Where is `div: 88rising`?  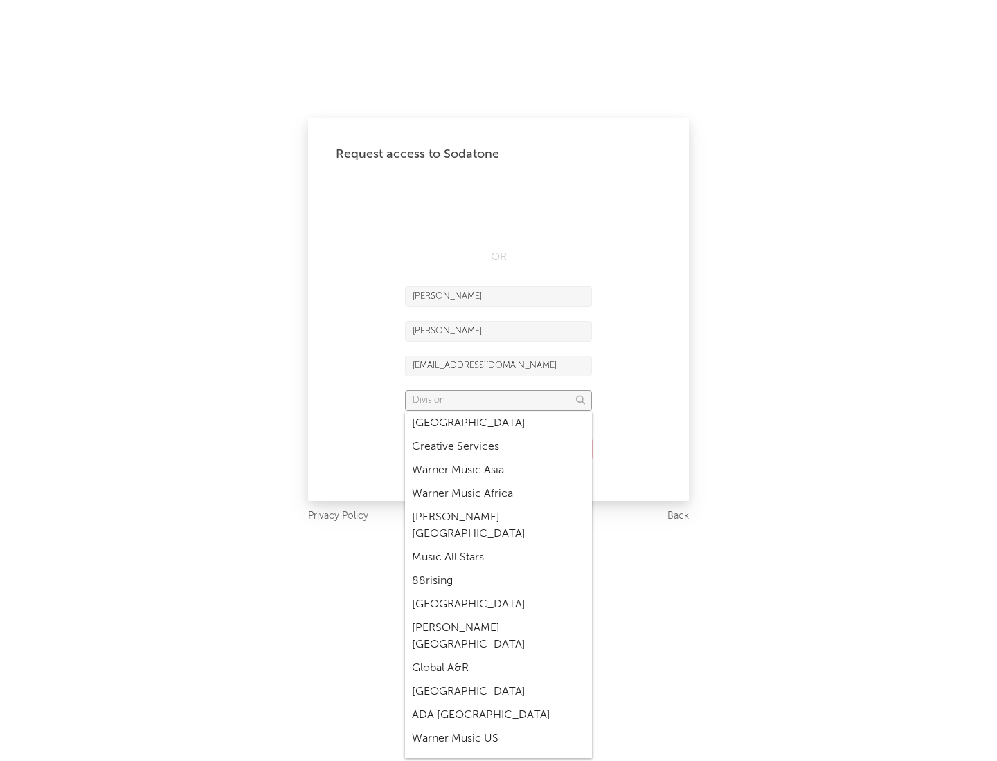
div: 88rising is located at coordinates (498, 581).